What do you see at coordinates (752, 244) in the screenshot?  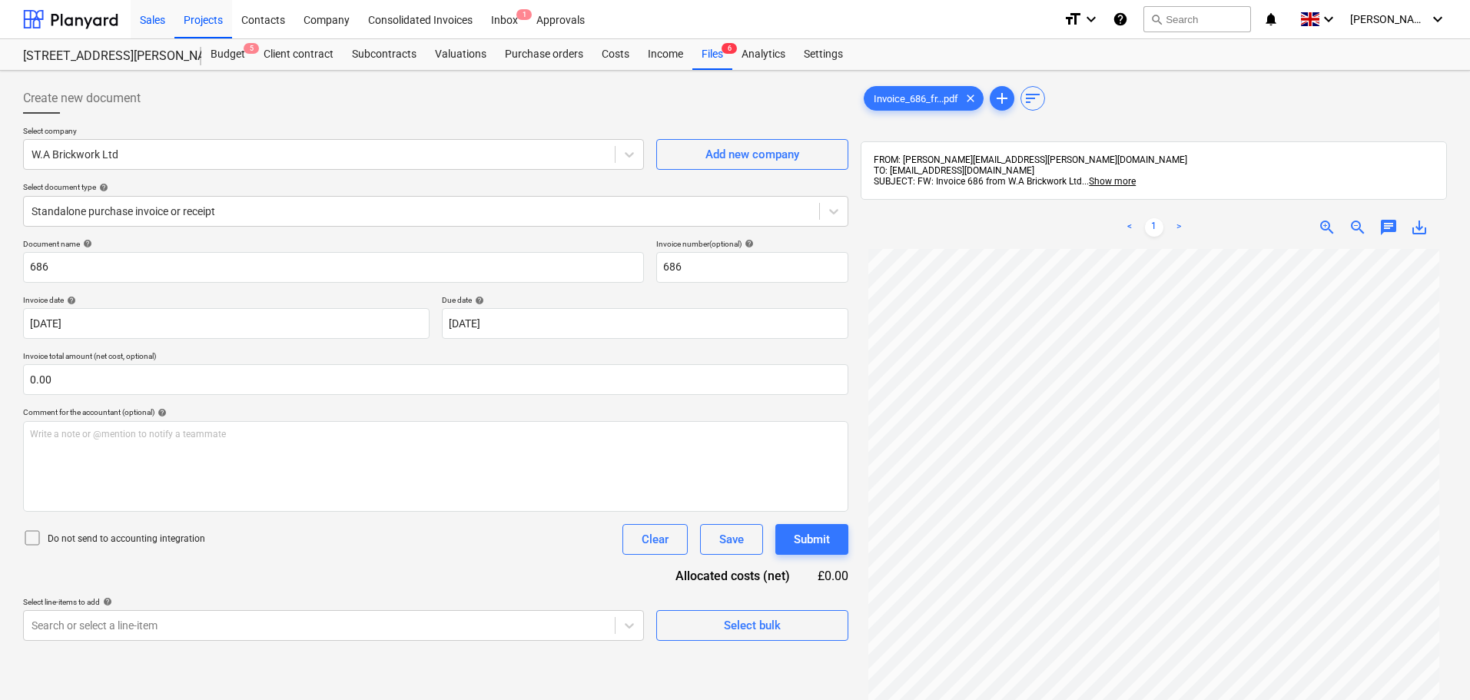 I see `div: Invoice number (optional)` at bounding box center [752, 244].